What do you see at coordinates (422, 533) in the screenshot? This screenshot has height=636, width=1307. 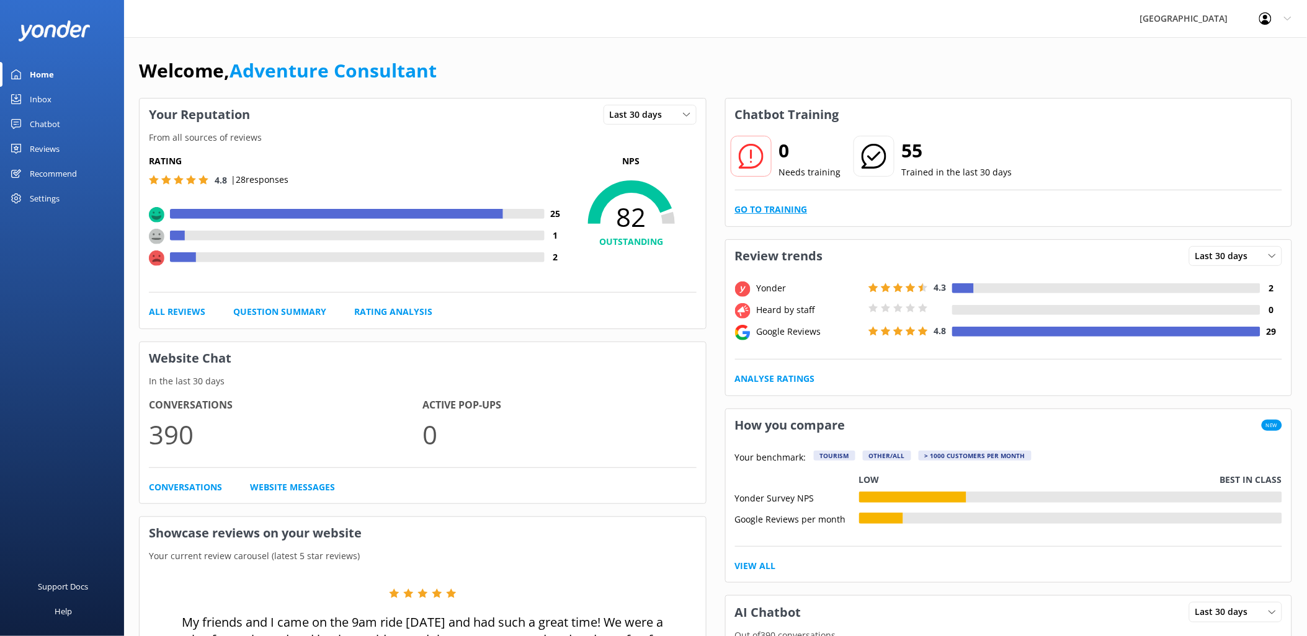 I see `h3: Showcase reviews on your website` at bounding box center [422, 533].